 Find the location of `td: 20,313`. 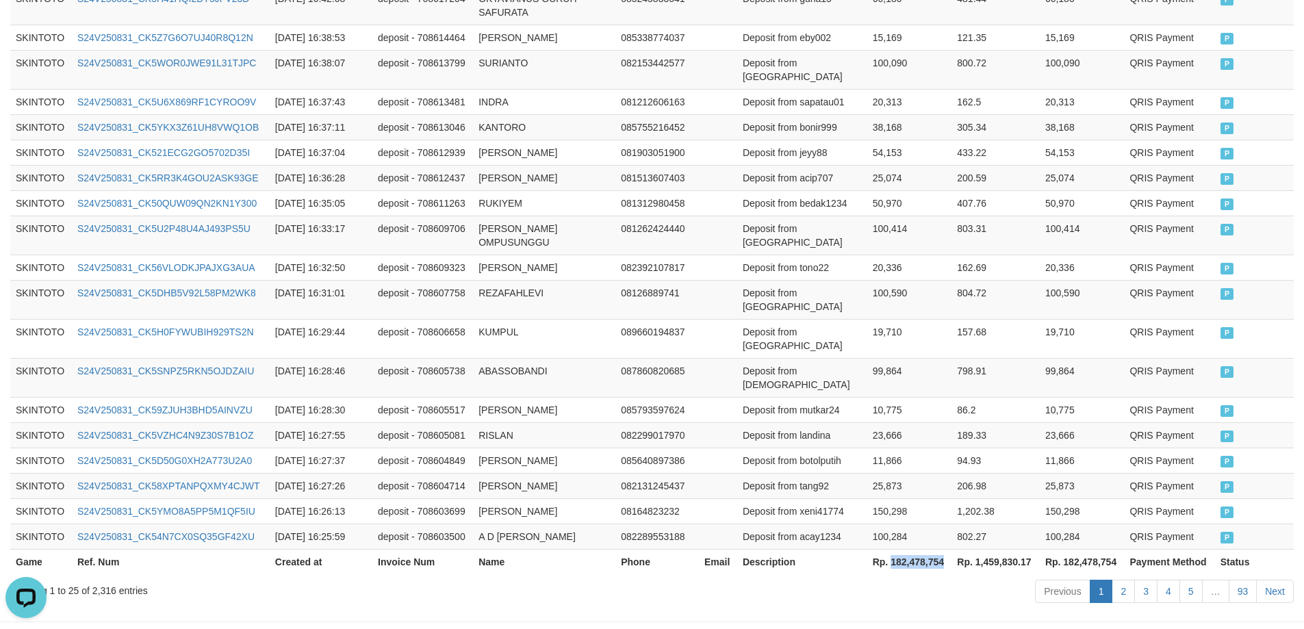

td: 20,313 is located at coordinates (1082, 101).